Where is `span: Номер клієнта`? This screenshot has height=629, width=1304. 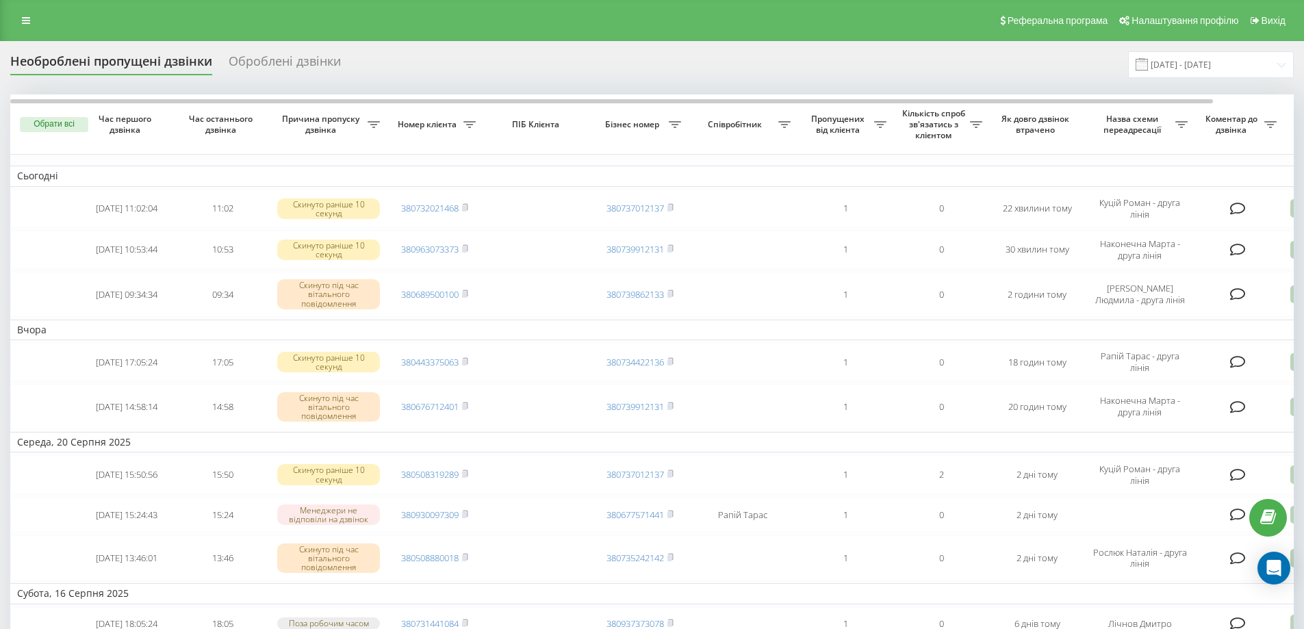
span: Номер клієнта is located at coordinates (429, 125).